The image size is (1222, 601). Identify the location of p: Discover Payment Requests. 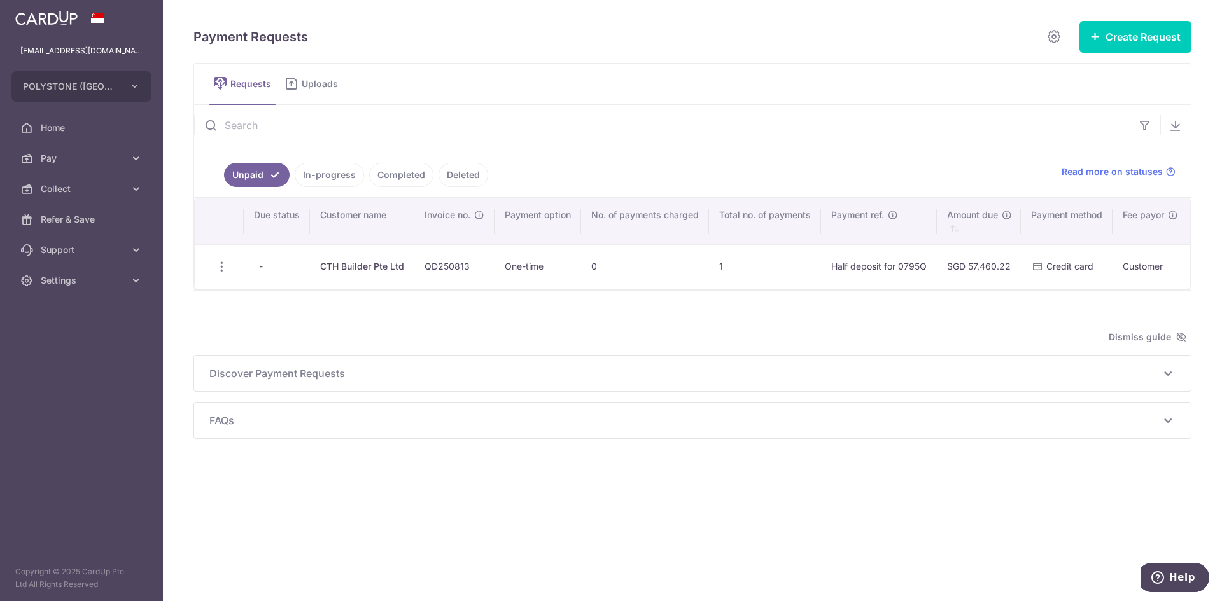
(692, 374).